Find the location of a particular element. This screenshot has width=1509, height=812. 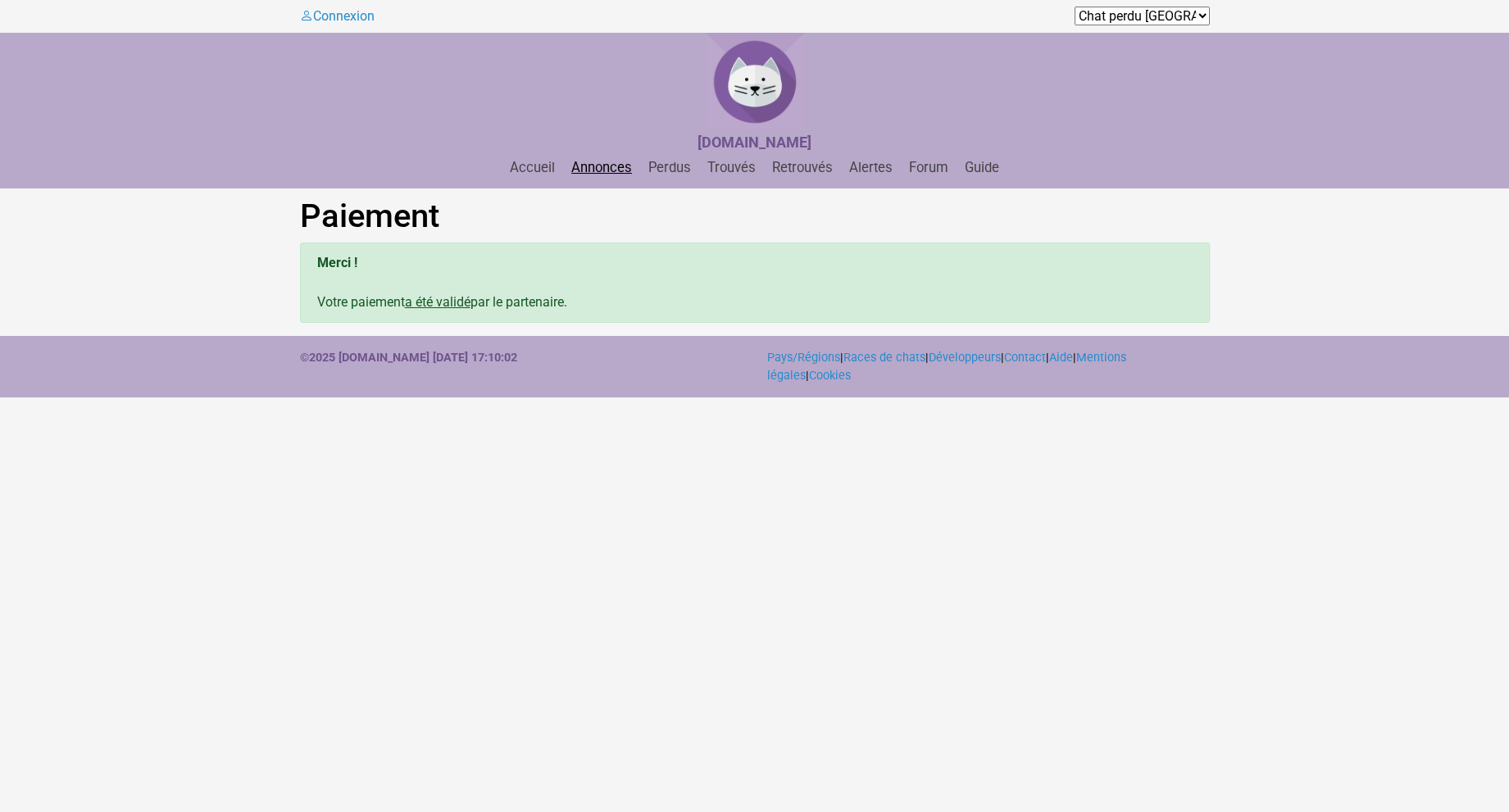

img: Chat Perdu France is located at coordinates (755, 82).